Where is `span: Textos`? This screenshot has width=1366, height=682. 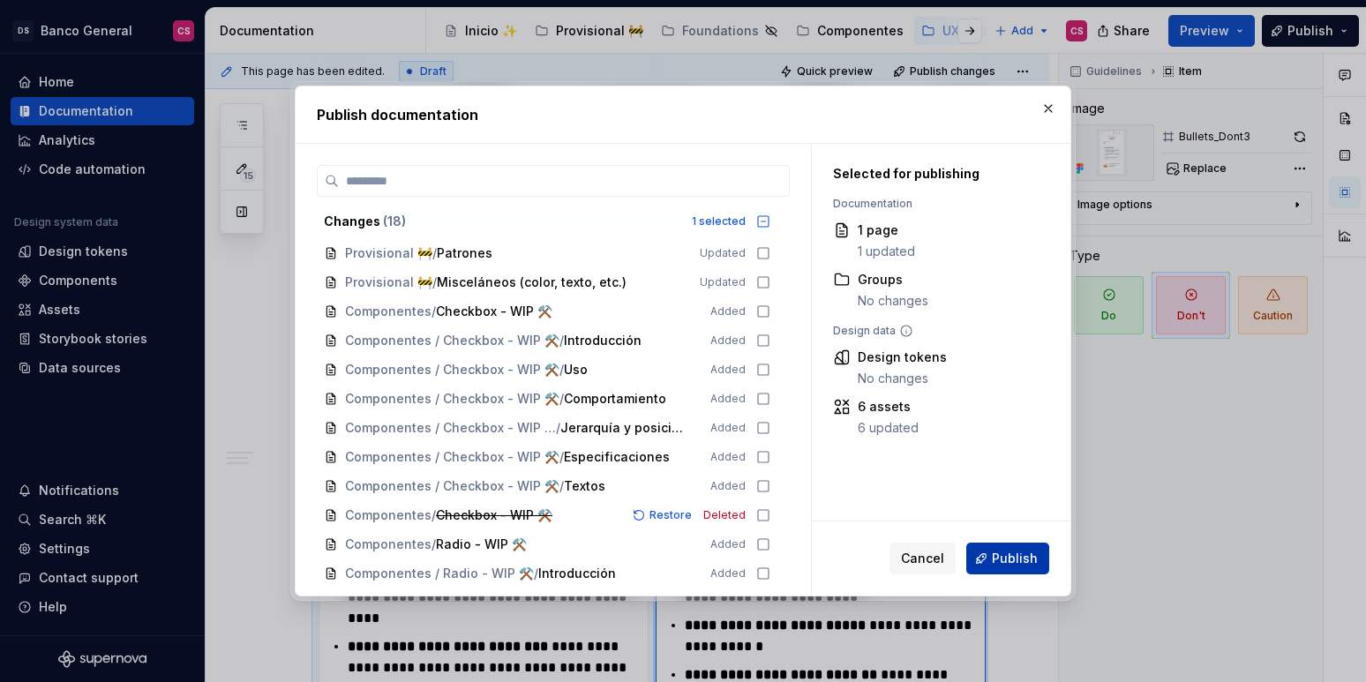
span: Textos is located at coordinates (584, 486).